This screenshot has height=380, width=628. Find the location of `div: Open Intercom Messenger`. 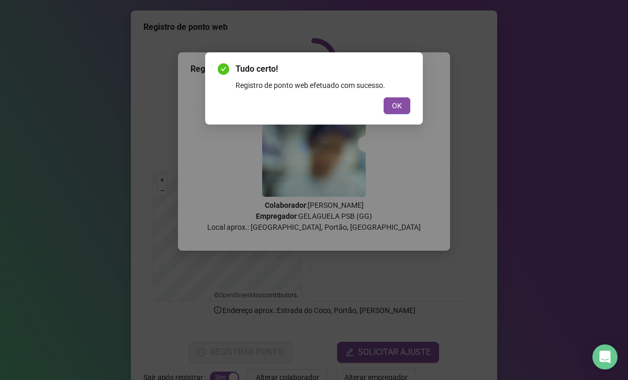

div: Open Intercom Messenger is located at coordinates (605, 357).